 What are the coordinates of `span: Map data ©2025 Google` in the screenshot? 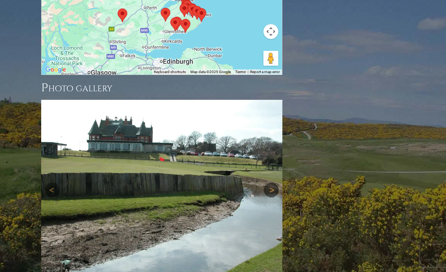 It's located at (210, 72).